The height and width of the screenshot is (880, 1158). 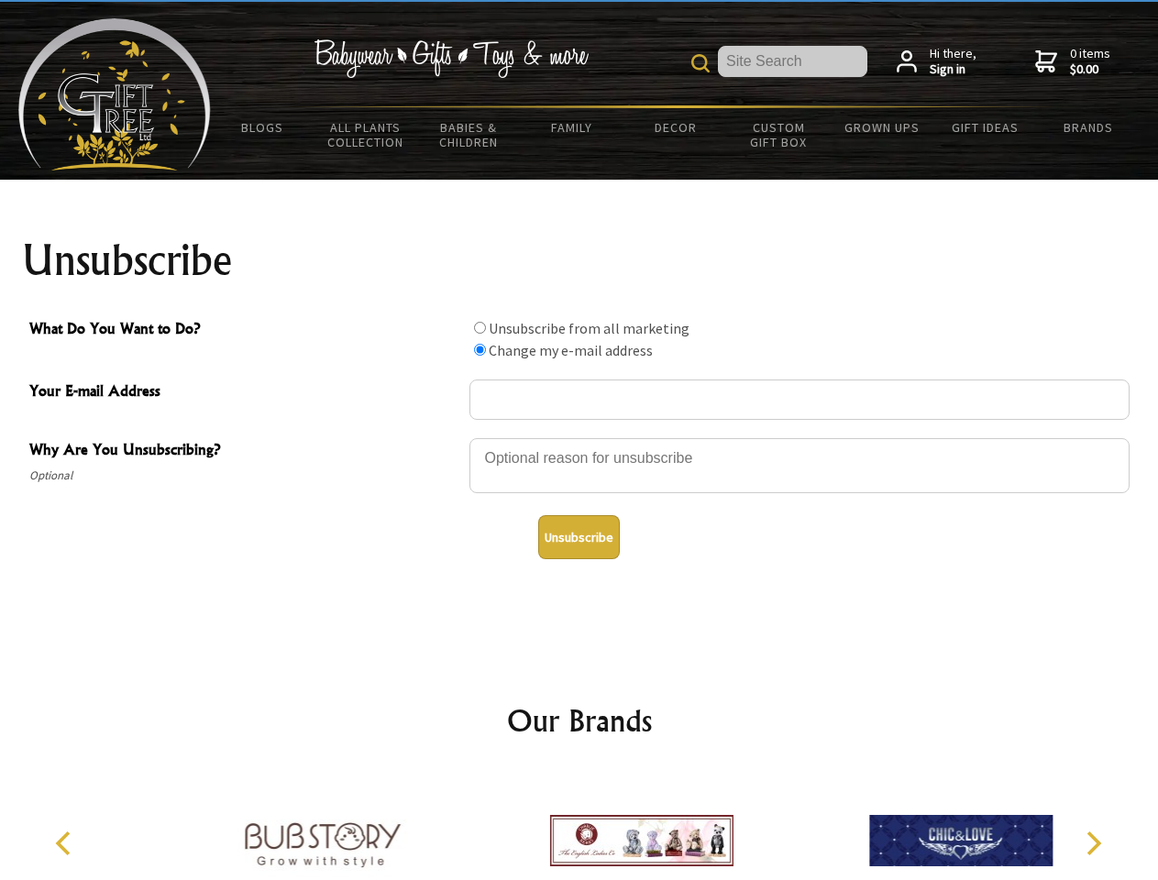 What do you see at coordinates (66, 843) in the screenshot?
I see `button: Previous` at bounding box center [66, 843].